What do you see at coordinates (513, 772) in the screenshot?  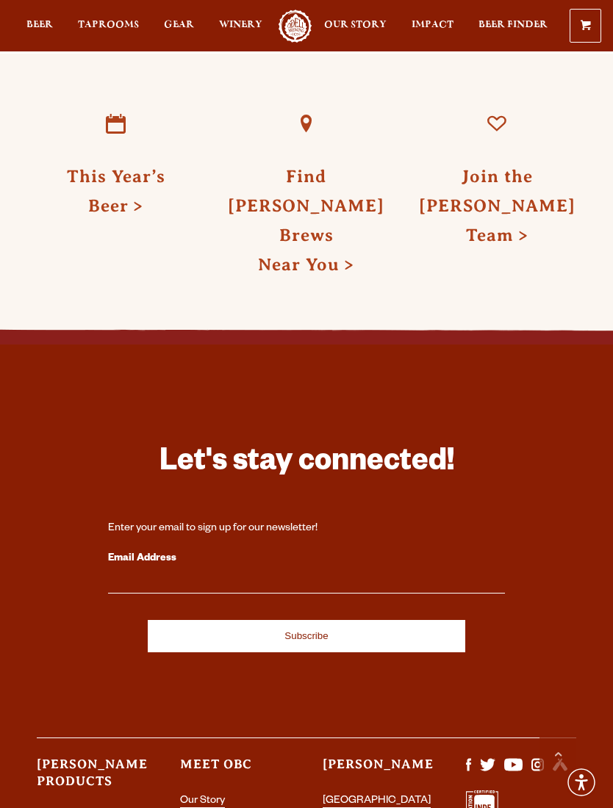 I see `a: Visit us on YouTube` at bounding box center [513, 772].